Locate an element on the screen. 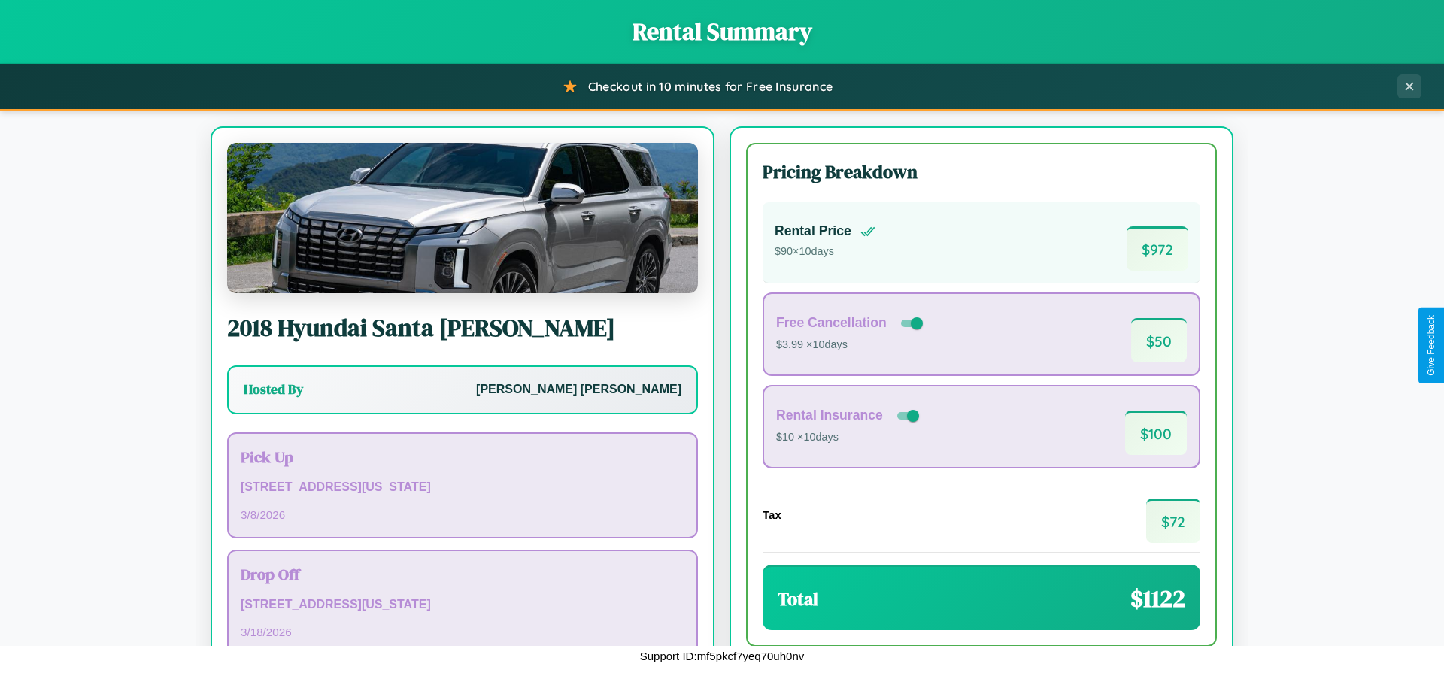 This screenshot has height=691, width=1444. span: $ 972 is located at coordinates (1158, 248).